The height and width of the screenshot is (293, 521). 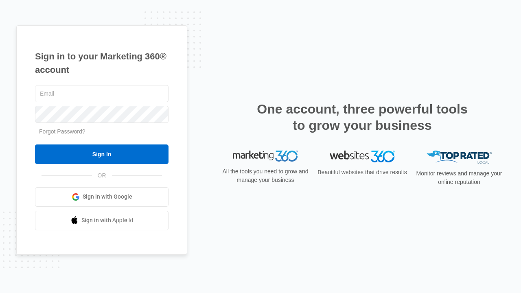 I want to click on a: Sign in with Apple Id, so click(x=102, y=221).